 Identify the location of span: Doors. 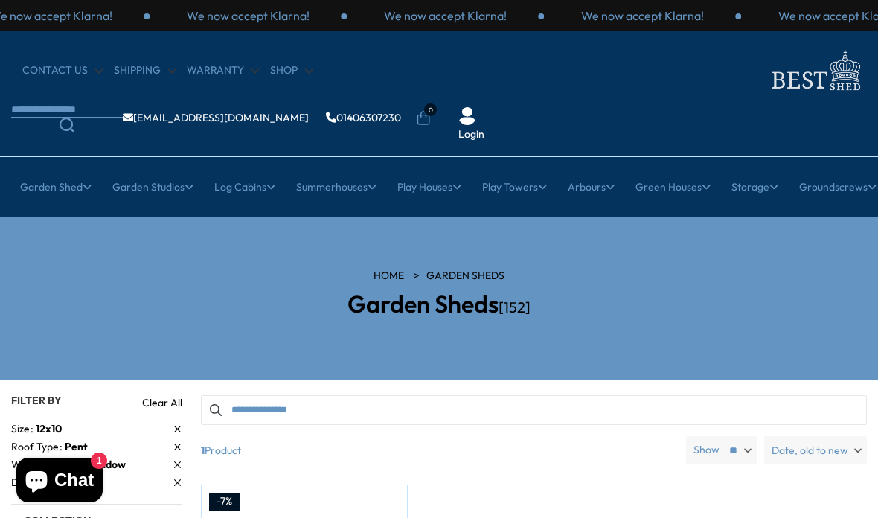
(28, 482).